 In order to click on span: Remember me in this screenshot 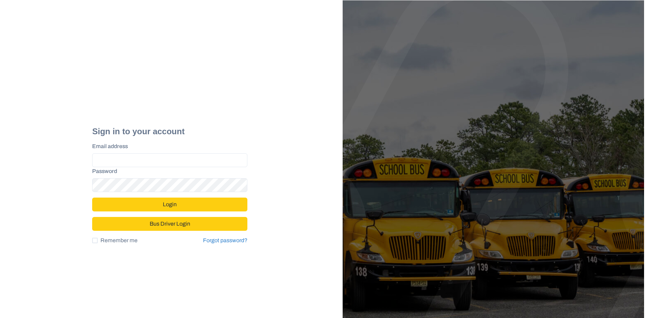, I will do `click(119, 241)`.